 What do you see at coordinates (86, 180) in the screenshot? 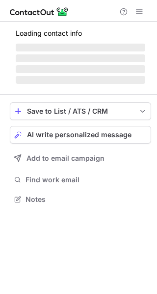
I see `span: Find work email` at bounding box center [86, 180].